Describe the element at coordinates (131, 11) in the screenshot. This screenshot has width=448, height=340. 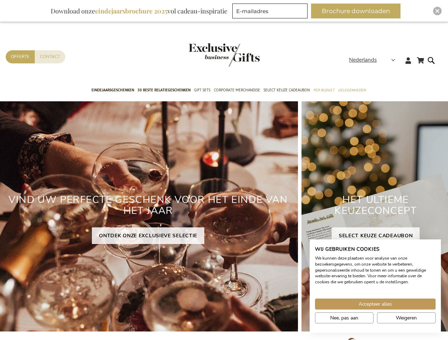
I see `b: eindejaarsbrochure 2025` at that location.